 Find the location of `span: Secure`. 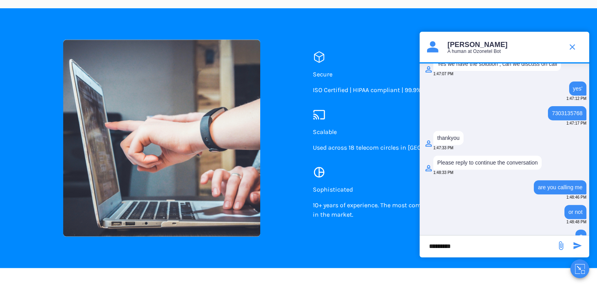

span: Secure is located at coordinates (323, 74).